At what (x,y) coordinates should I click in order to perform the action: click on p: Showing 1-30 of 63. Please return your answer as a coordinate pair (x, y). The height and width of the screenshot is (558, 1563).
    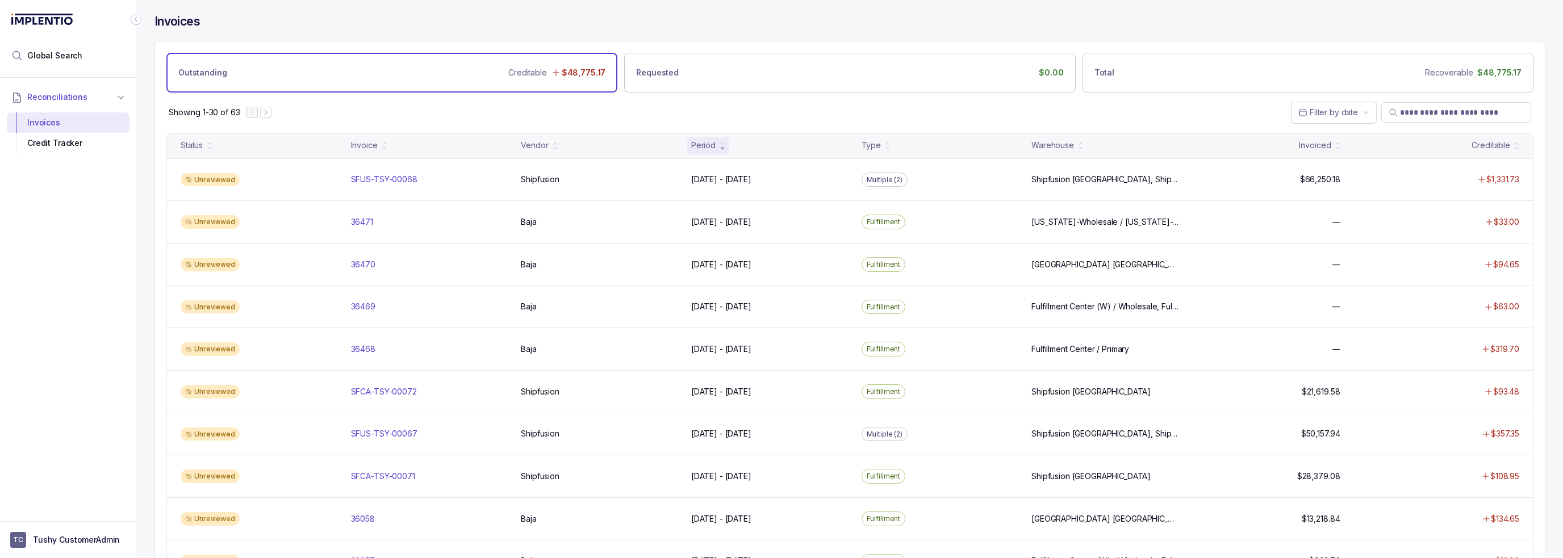
    Looking at the image, I should click on (204, 112).